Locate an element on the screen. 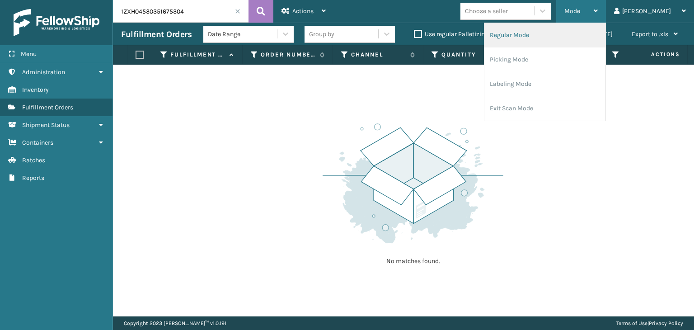  label: Quantity is located at coordinates (469, 55).